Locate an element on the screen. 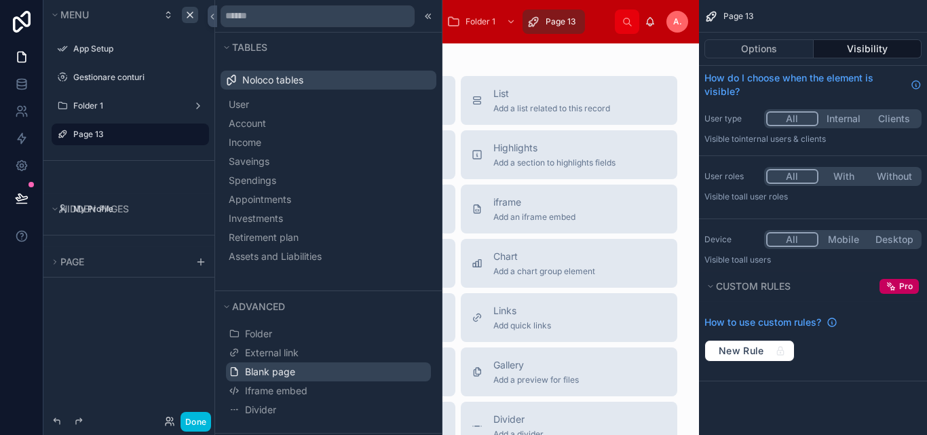 This screenshot has height=435, width=927. span: Noloco tables is located at coordinates (273, 80).